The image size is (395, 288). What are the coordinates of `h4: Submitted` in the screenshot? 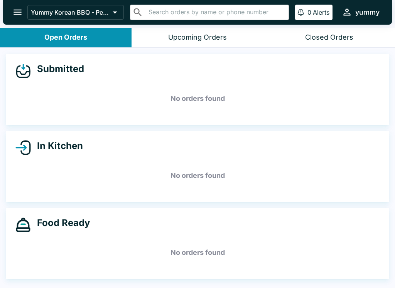 It's located at (57, 69).